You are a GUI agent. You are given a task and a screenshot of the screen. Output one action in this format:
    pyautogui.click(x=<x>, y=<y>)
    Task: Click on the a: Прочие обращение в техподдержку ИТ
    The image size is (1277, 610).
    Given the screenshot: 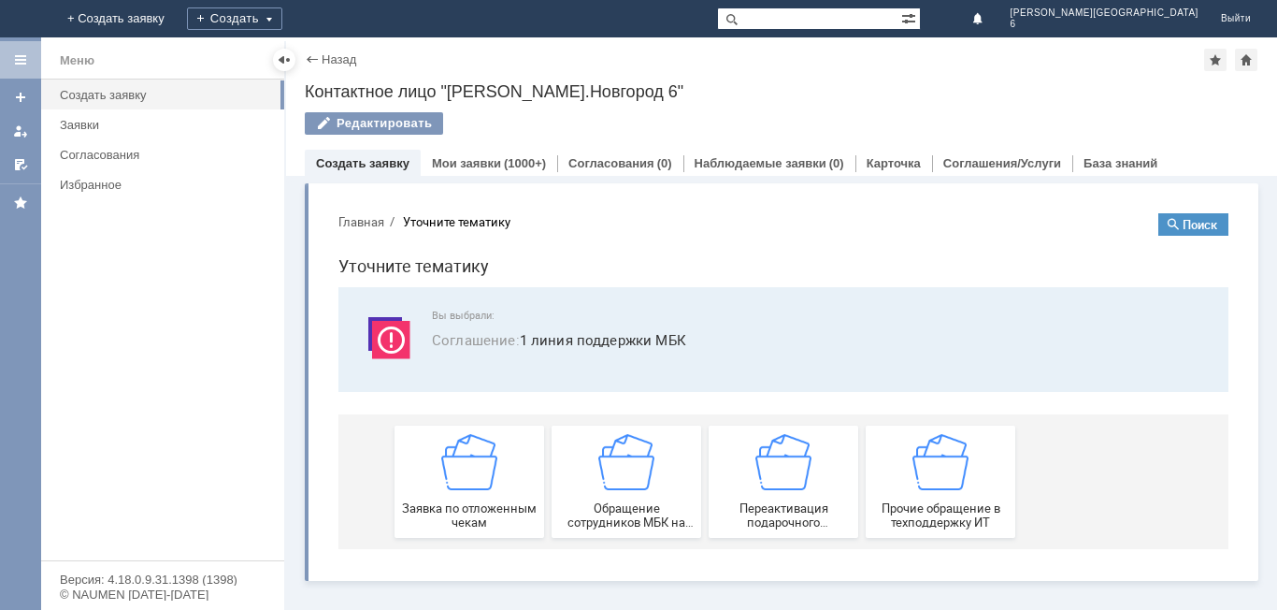 What is the action you would take?
    pyautogui.click(x=617, y=283)
    